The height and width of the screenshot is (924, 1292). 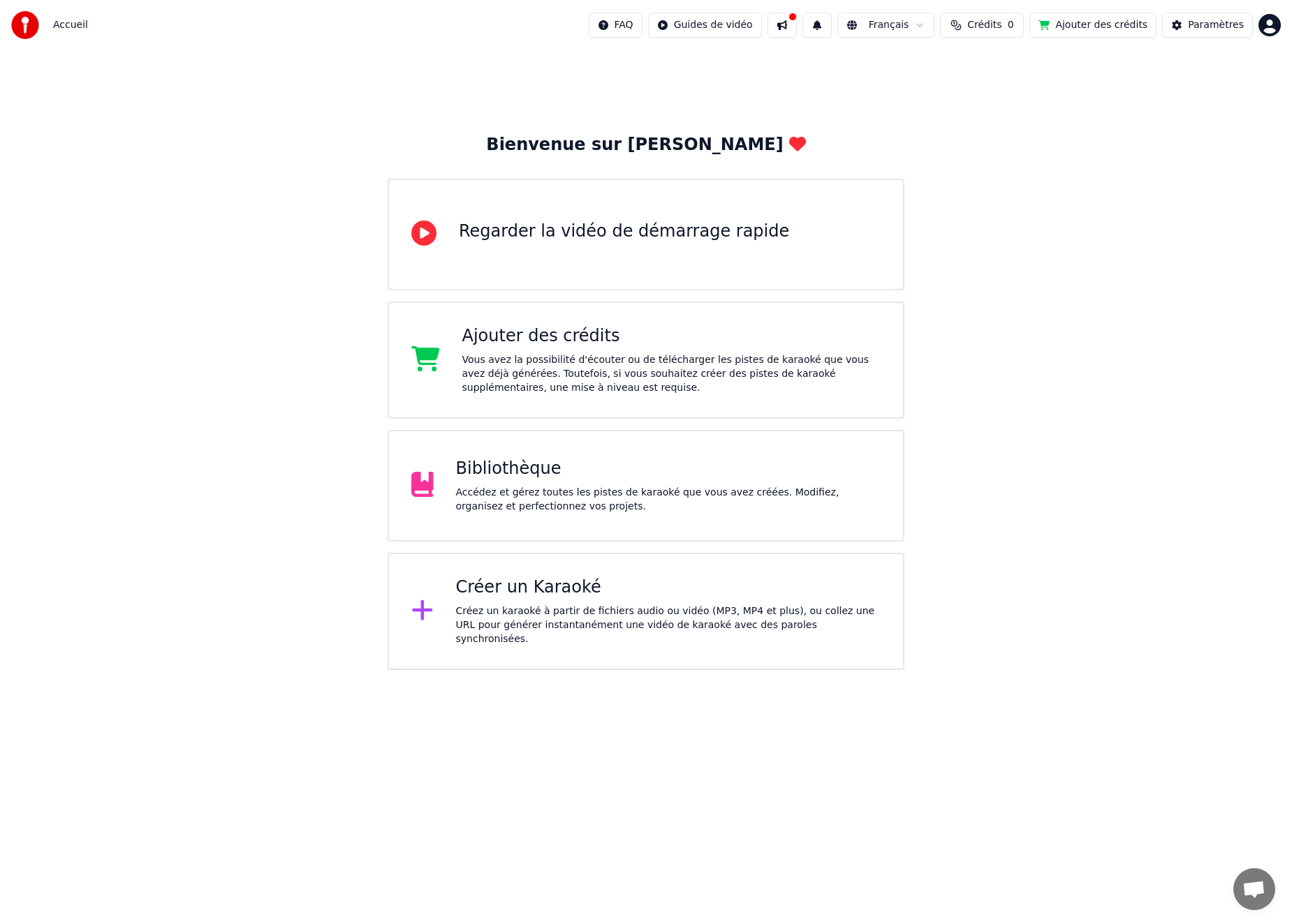 I want to click on div: Créez un karaoké à partir de fichiers audio ou vidéo (MP3, MP4 et plus), ou collez une URL pour g..., so click(x=668, y=625).